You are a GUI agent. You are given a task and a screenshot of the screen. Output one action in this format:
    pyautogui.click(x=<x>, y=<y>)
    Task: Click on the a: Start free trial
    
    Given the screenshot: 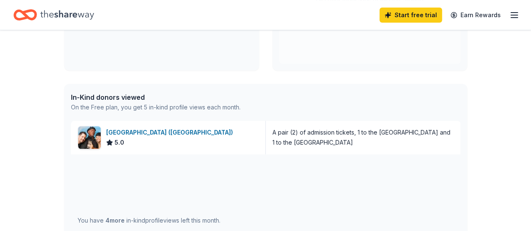 What is the action you would take?
    pyautogui.click(x=411, y=15)
    